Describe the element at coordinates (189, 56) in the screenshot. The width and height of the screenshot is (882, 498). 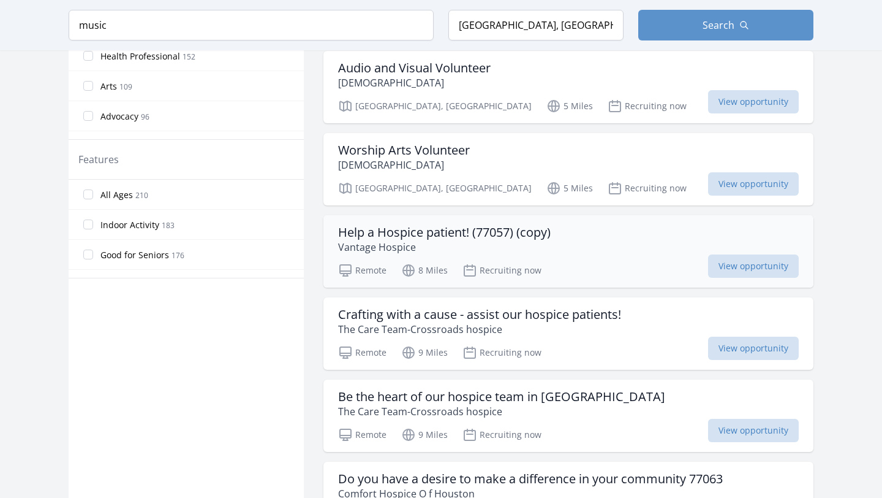
I see `span: 152` at that location.